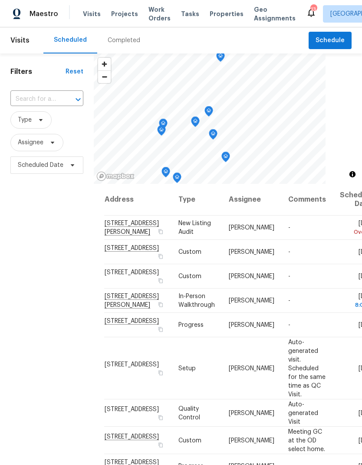 This screenshot has height=465, width=362. Describe the element at coordinates (353, 174) in the screenshot. I see `button: Toggle attribution` at that location.